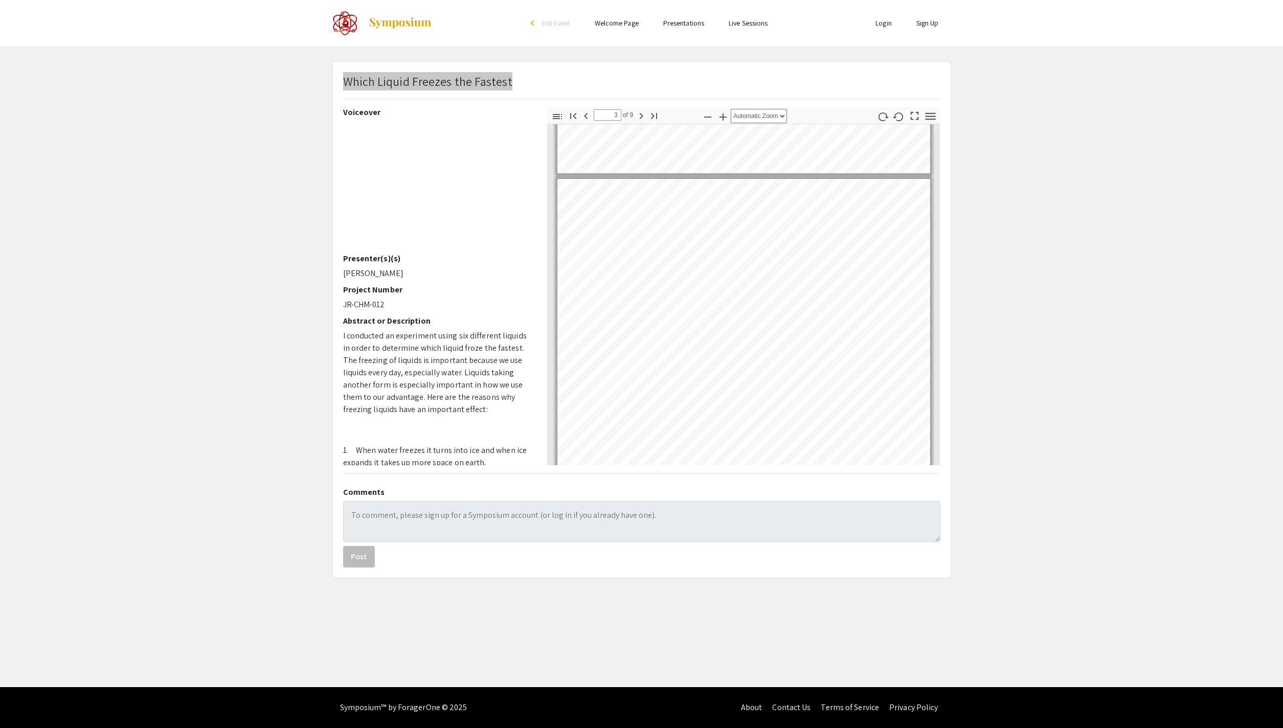 The height and width of the screenshot is (728, 1283). What do you see at coordinates (437, 373) in the screenshot?
I see `p: I conducted an experiment using six different liquids in order to determine which liquid froze th...` at bounding box center [437, 373].